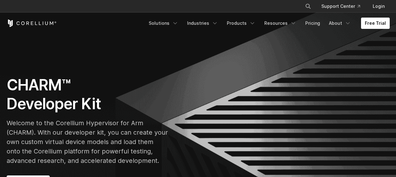 This screenshot has width=396, height=177. I want to click on p: Welcome to the Corellium Hypervisor for Arm (CHARM). With our developer kit, you can create your ..., so click(87, 142).